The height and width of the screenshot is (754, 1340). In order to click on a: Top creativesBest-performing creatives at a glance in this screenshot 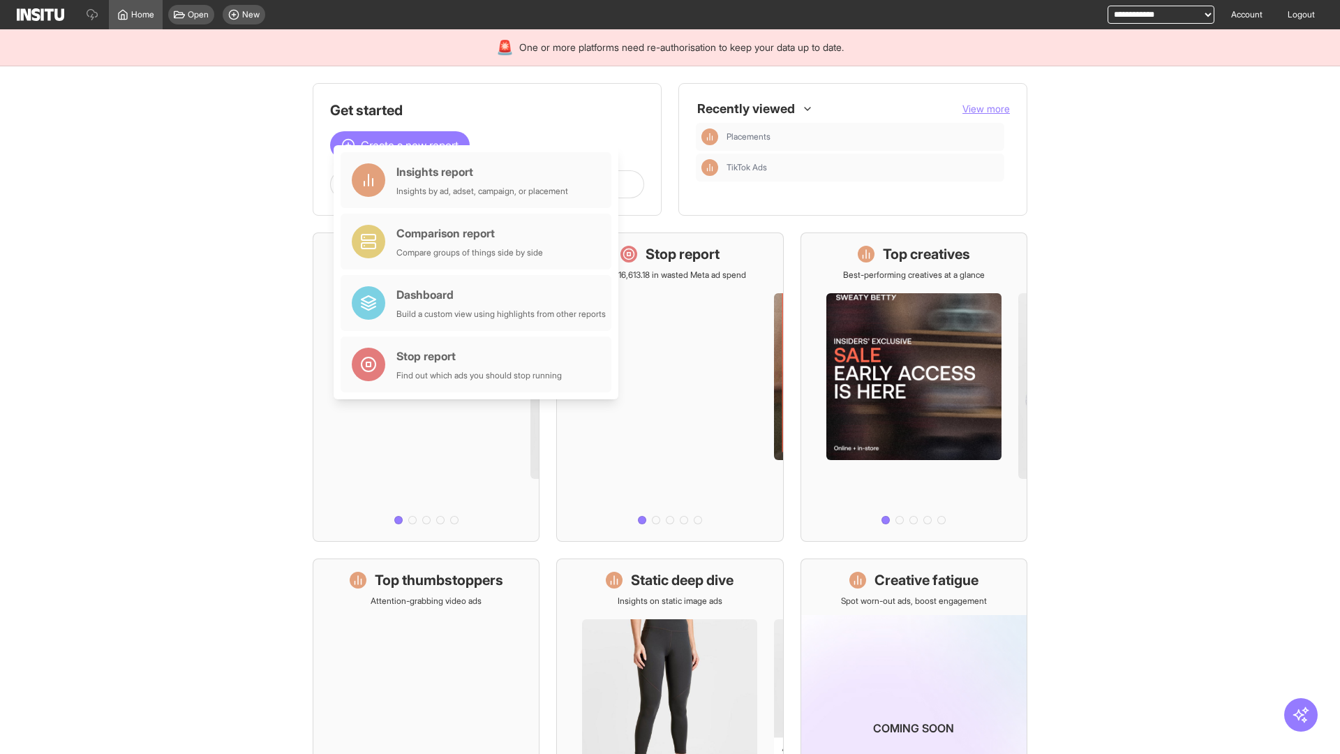, I will do `click(914, 387)`.